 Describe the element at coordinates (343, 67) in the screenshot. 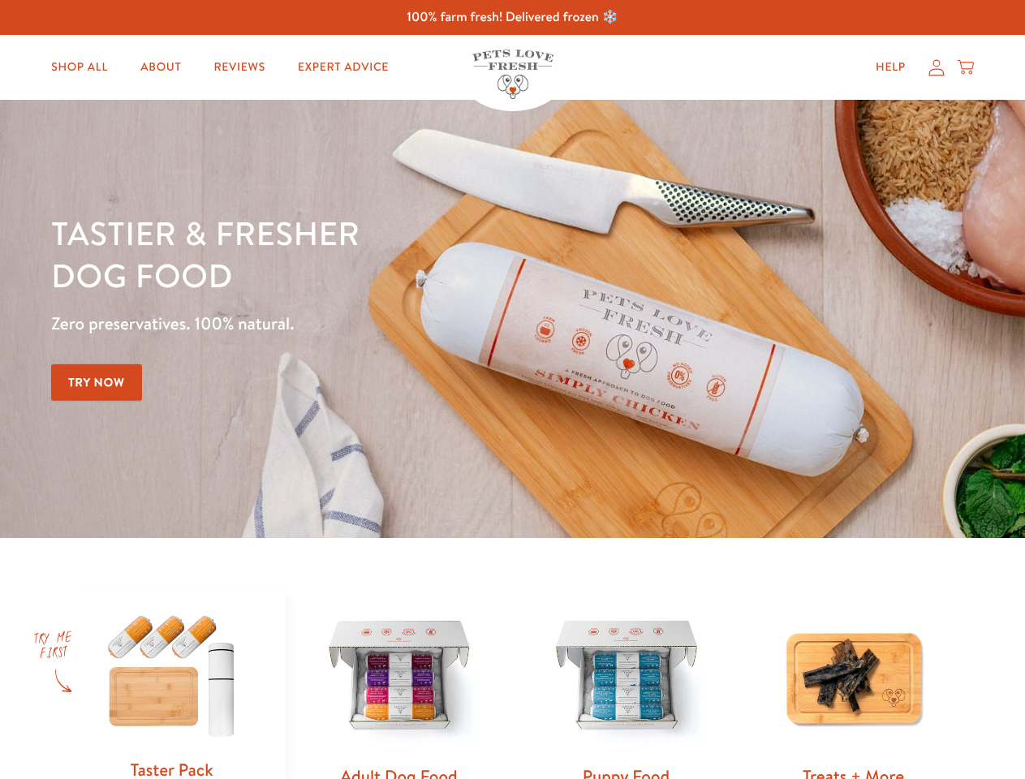

I see `a: Expert Advice` at that location.